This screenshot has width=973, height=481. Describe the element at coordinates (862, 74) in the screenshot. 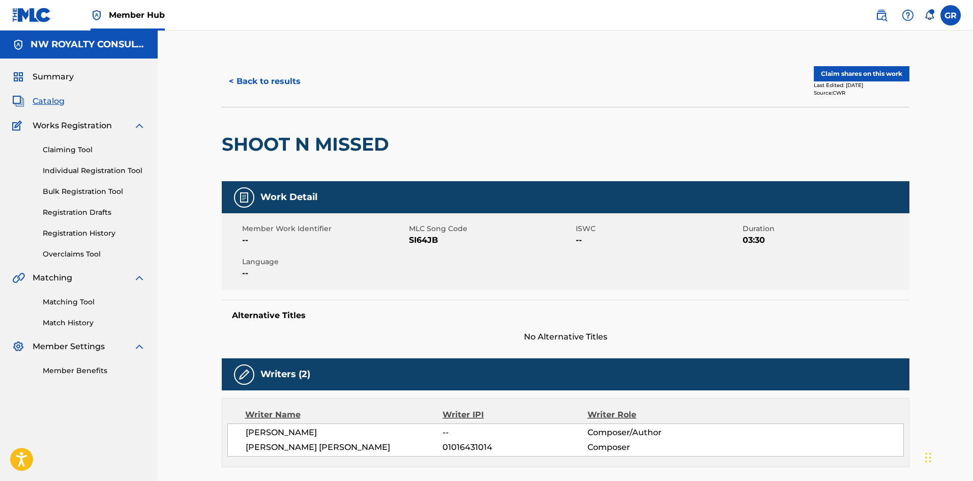

I see `button: Claim shares on this work` at that location.